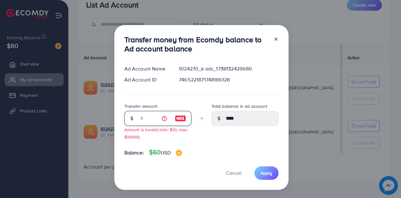 This screenshot has height=198, width=401. I want to click on div: 1024270_k ads_1738132429680, so click(228, 69).